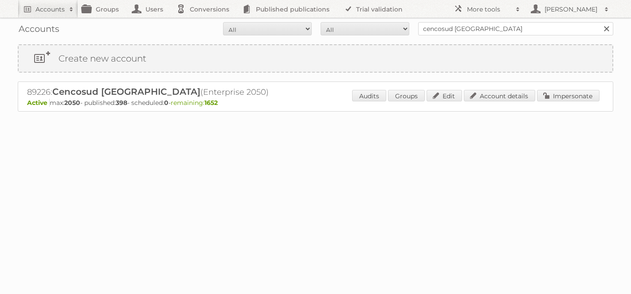 The height and width of the screenshot is (294, 631). I want to click on strong: 0, so click(166, 103).